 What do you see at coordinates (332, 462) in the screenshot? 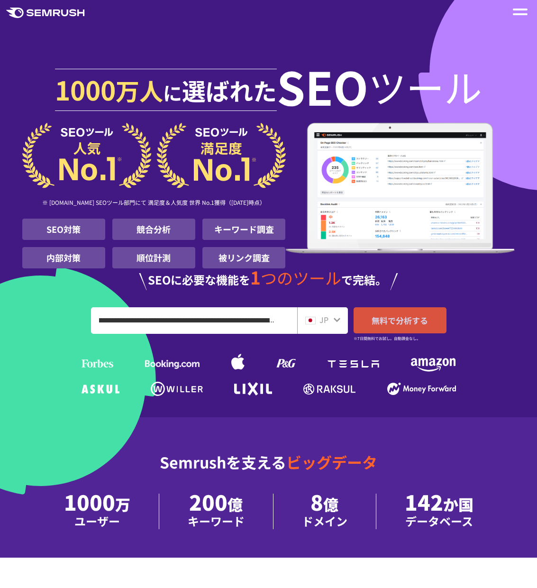
I see `span: ビッグデータ` at bounding box center [332, 462].